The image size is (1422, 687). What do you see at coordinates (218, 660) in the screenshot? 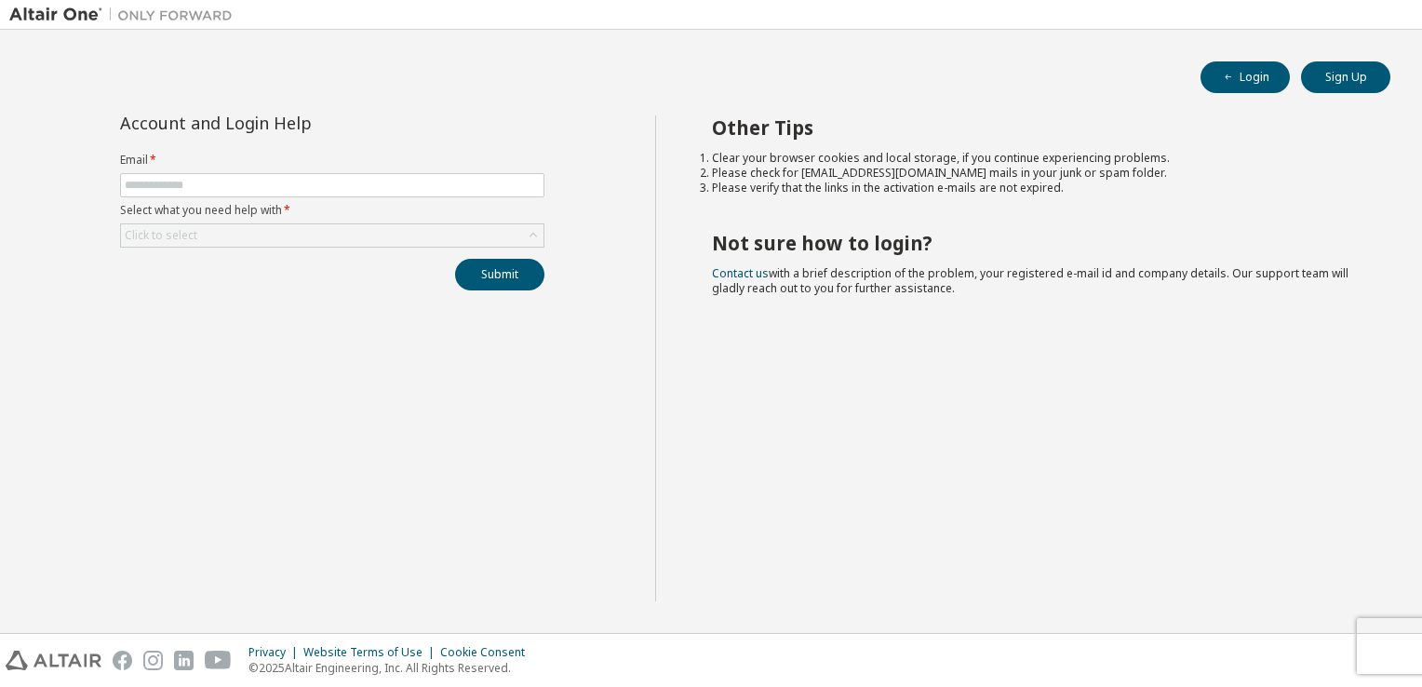
I see `img: youtube.svg` at bounding box center [218, 660].